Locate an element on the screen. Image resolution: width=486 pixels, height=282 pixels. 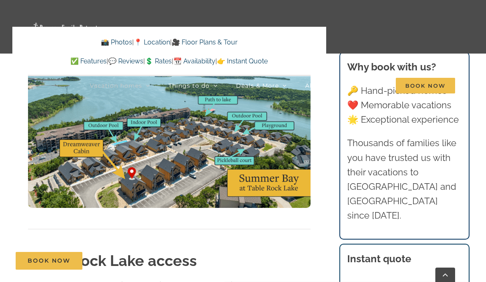
a: Book Now is located at coordinates (49, 261).